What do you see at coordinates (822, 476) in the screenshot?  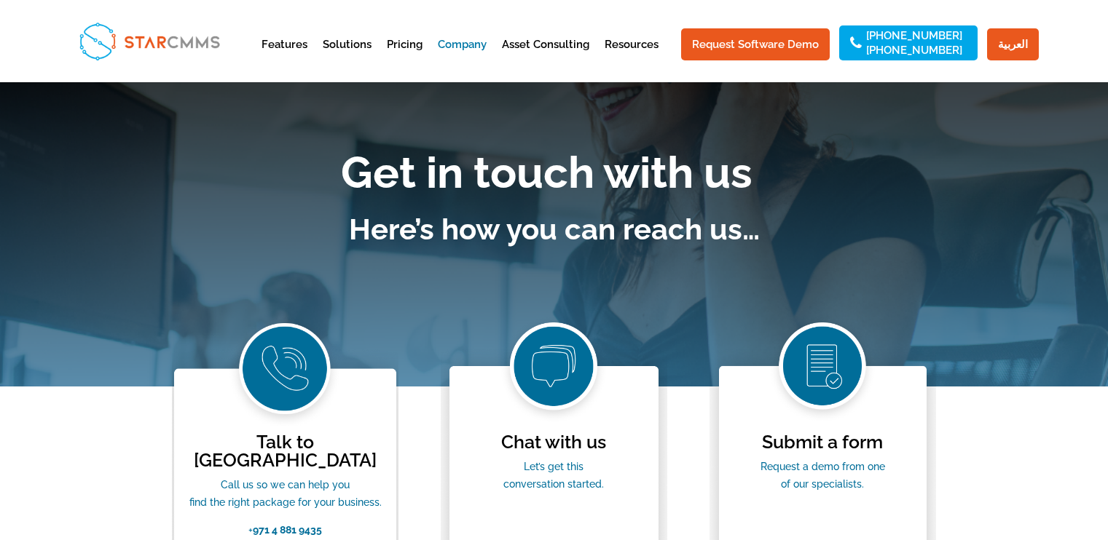 I see `p: Request a demo from one of our specialists.` at bounding box center [822, 476].